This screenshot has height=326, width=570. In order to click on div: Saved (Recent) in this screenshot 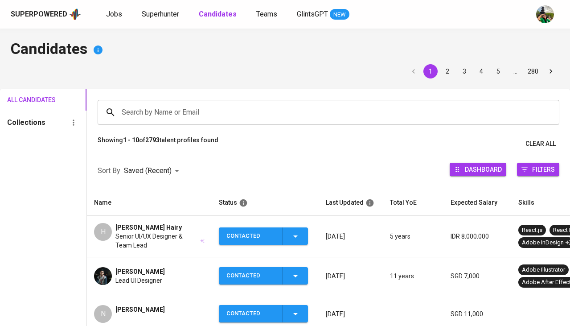, I will do `click(153, 171)`.